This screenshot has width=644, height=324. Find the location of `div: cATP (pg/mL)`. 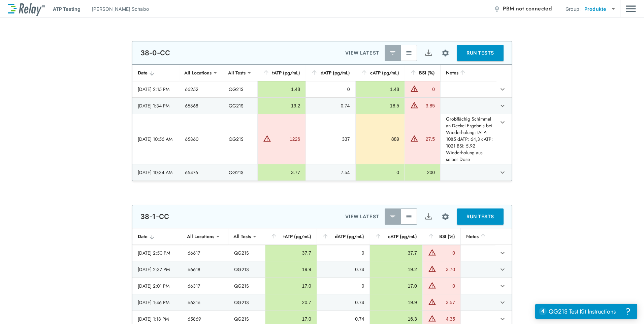

div: cATP (pg/mL) is located at coordinates (380, 73).